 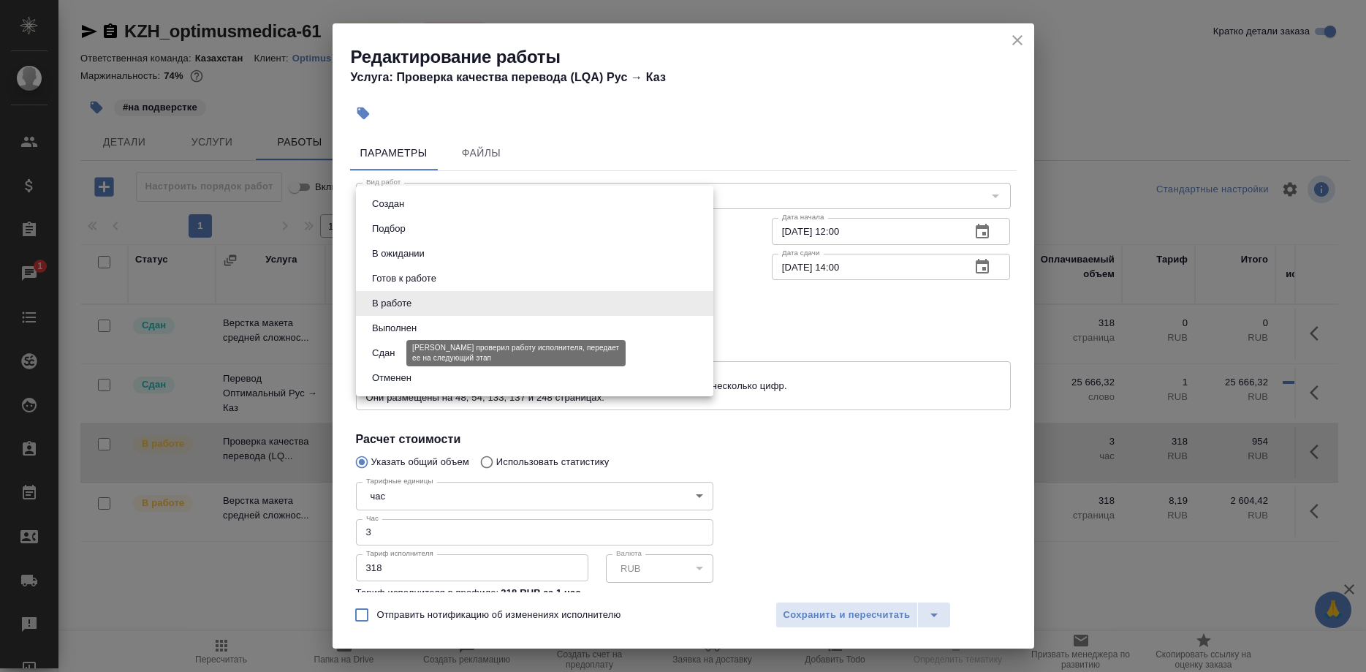 What do you see at coordinates (388, 204) in the screenshot?
I see `button: Создан` at bounding box center [388, 204].